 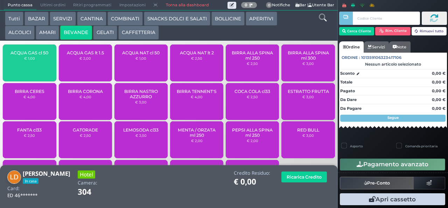 What do you see at coordinates (351, 108) in the screenshot?
I see `strong: Da Pagare` at bounding box center [351, 108].